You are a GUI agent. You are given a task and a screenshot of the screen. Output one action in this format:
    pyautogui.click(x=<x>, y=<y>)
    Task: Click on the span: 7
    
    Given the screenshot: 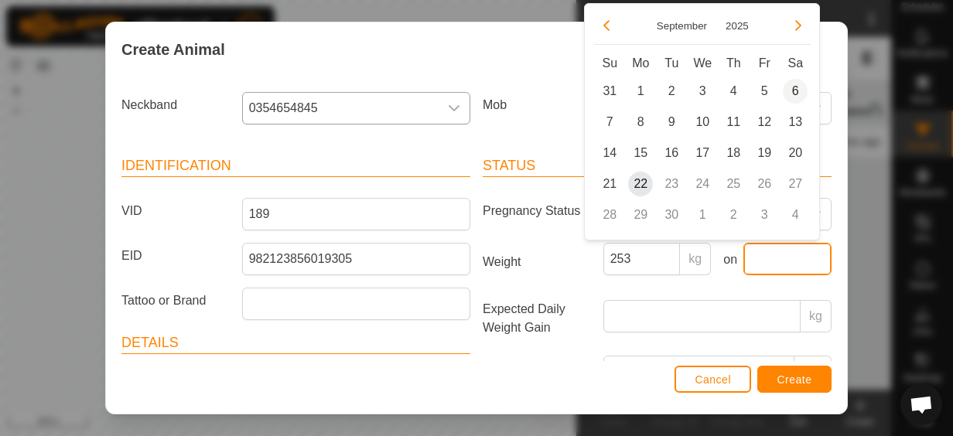 What is the action you would take?
    pyautogui.click(x=609, y=122)
    